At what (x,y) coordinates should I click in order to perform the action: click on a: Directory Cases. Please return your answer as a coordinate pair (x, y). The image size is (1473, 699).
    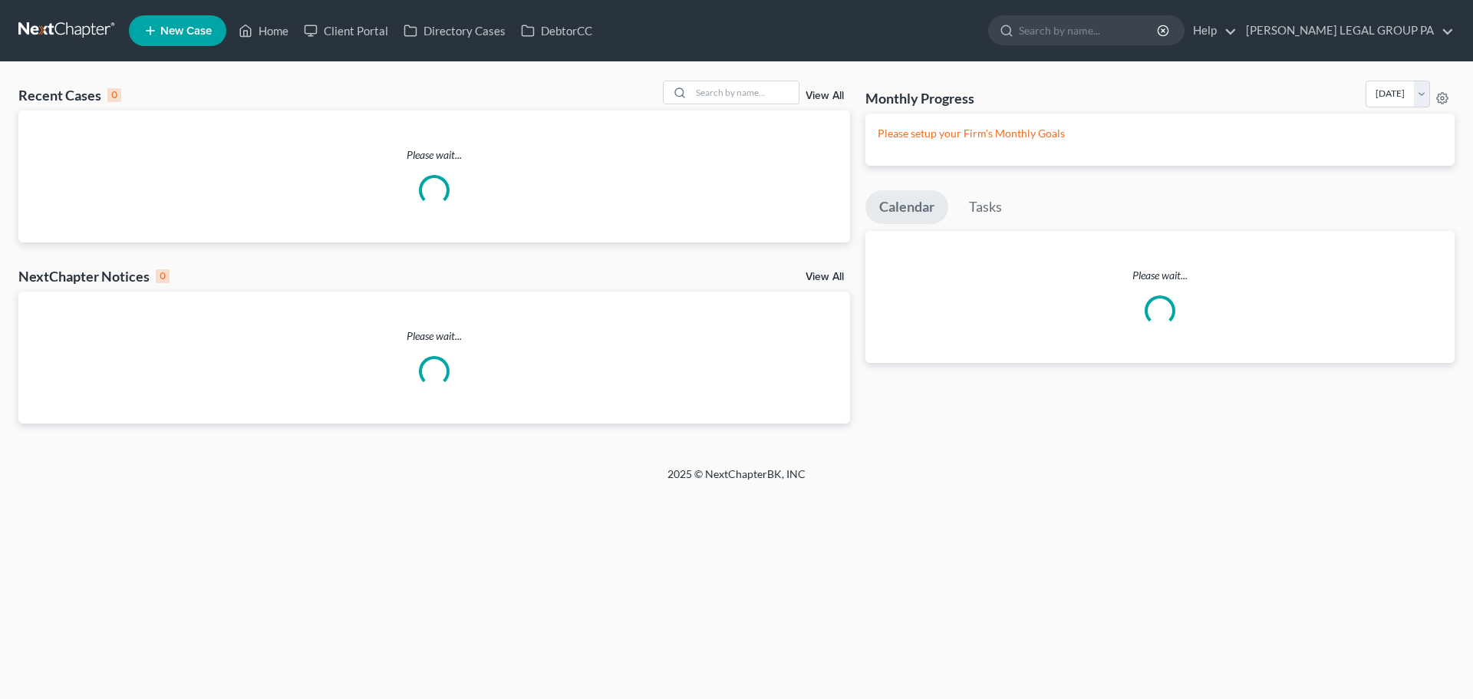
    Looking at the image, I should click on (454, 31).